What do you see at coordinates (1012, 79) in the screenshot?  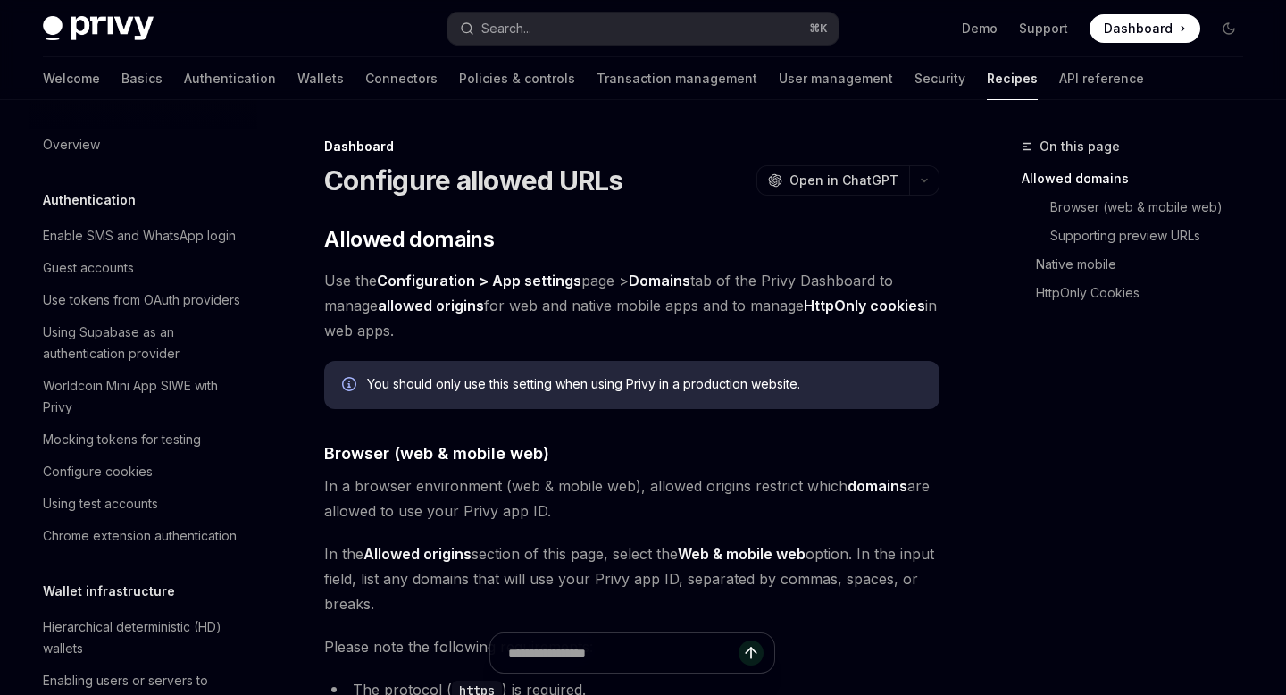 I see `a: Recipes` at bounding box center [1012, 79].